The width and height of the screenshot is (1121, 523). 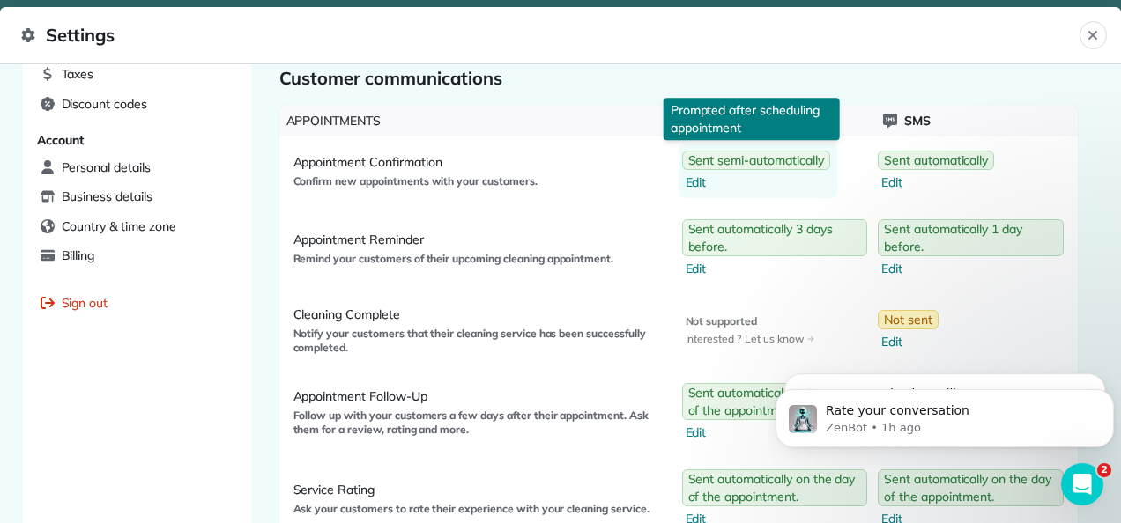 What do you see at coordinates (936, 160) in the screenshot?
I see `span: Sent automatically` at bounding box center [936, 160].